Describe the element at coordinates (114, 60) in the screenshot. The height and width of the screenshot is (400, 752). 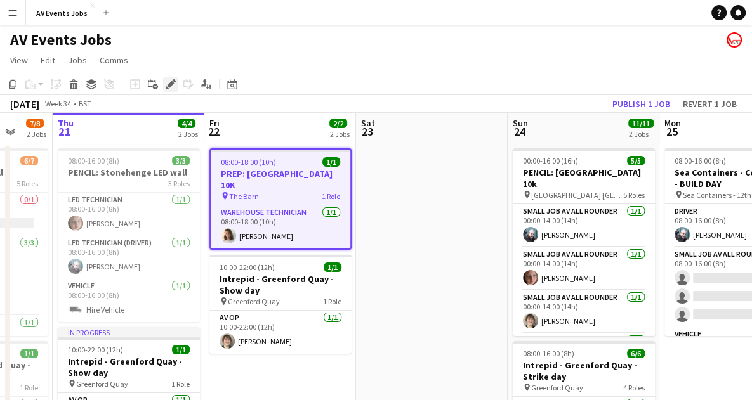
I see `a: Comms` at that location.